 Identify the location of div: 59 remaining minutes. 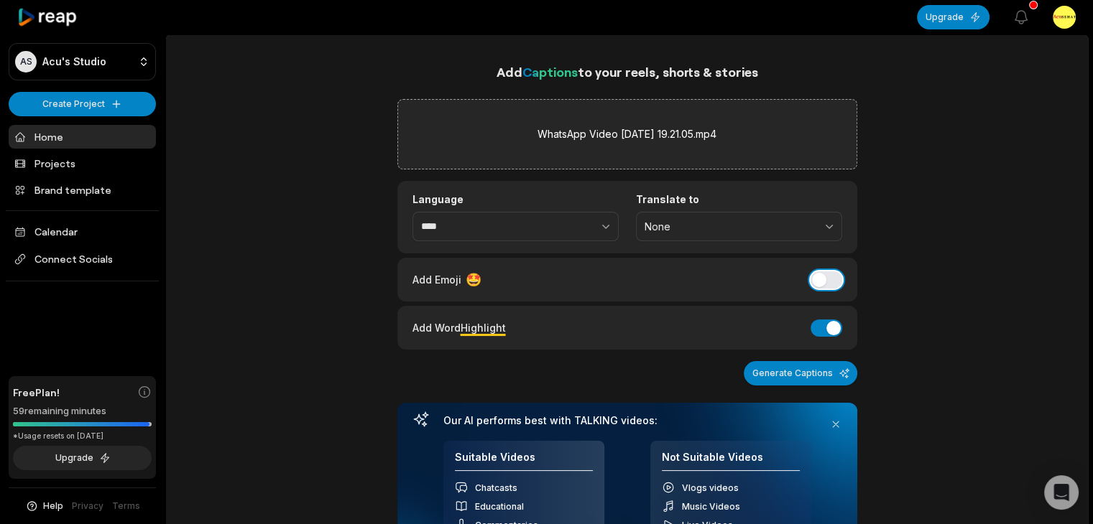
(82, 412).